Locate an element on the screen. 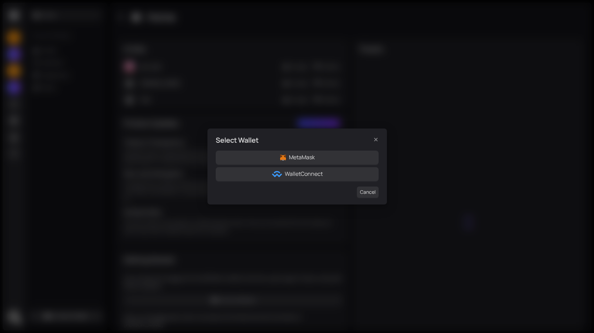 The width and height of the screenshot is (594, 333). span: WalletConnect is located at coordinates (303, 174).